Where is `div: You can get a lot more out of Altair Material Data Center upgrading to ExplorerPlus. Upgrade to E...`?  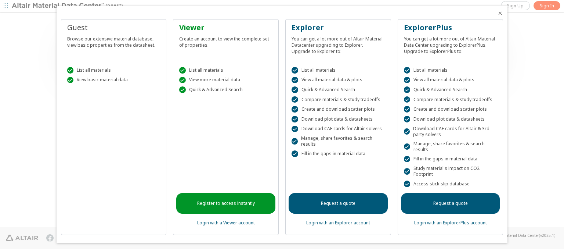 div: You can get a lot more out of Altair Material Data Center upgrading to ExplorerPlus. Upgrade to E... is located at coordinates (450, 43).